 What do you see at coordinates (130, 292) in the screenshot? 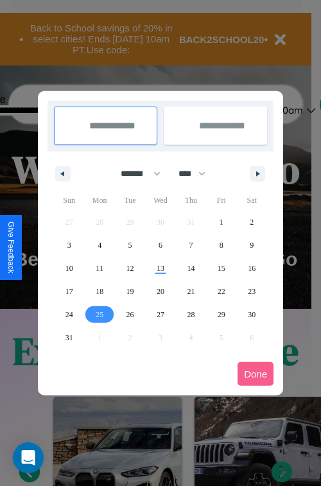
I see `span: 19` at bounding box center [130, 292].